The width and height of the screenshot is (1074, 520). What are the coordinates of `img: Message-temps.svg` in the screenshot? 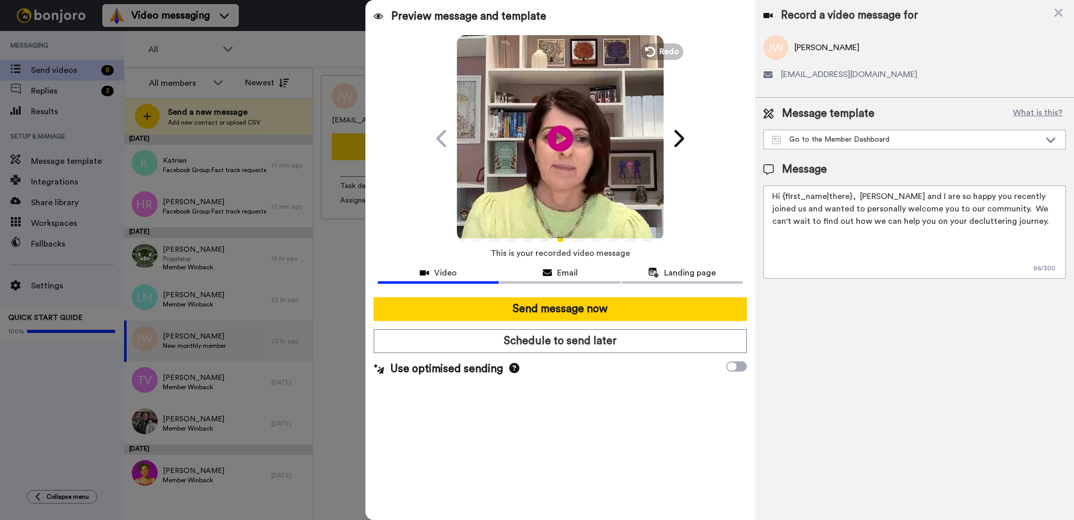 It's located at (776, 140).